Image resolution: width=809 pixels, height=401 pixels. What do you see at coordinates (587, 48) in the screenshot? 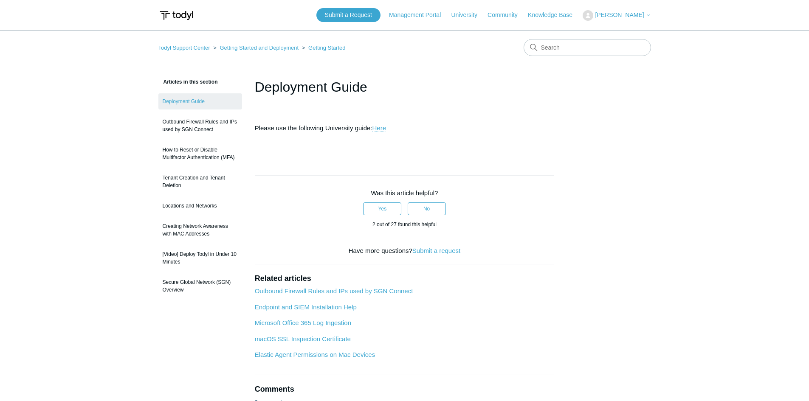
I see `input: Search` at bounding box center [587, 48].